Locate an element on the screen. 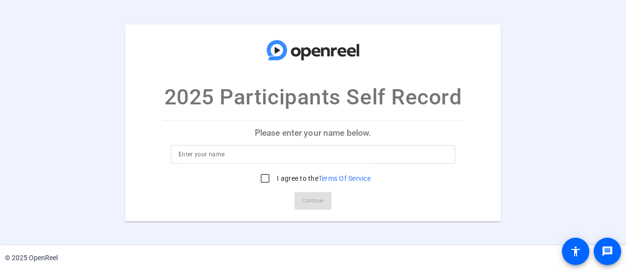 This screenshot has width=626, height=270. a: Terms Of Service is located at coordinates (345, 178).